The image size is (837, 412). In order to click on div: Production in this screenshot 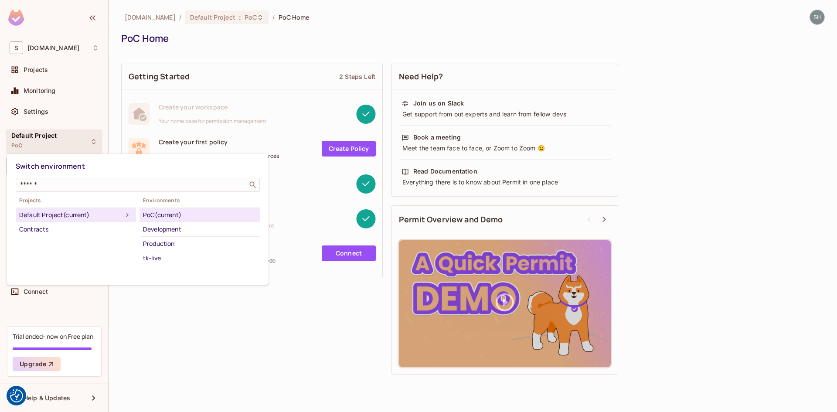, I will do `click(200, 244)`.